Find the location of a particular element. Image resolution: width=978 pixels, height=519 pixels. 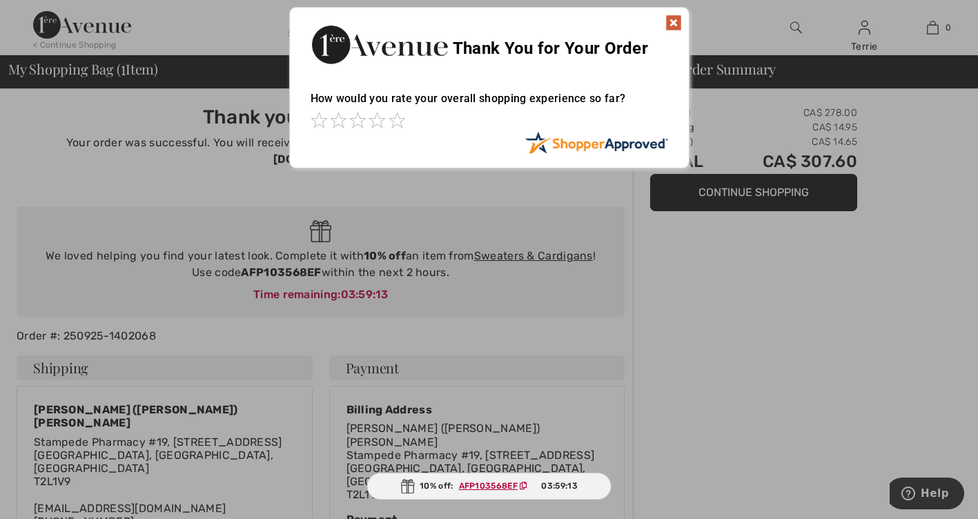

span: Help is located at coordinates (45, 16).